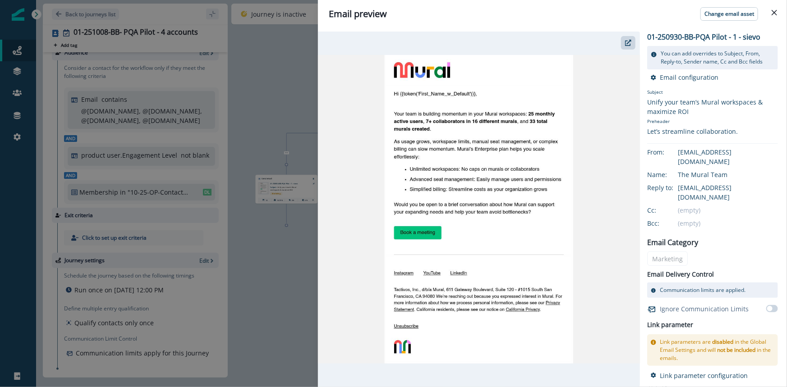 The image size is (787, 387). I want to click on p: Subject, so click(712, 93).